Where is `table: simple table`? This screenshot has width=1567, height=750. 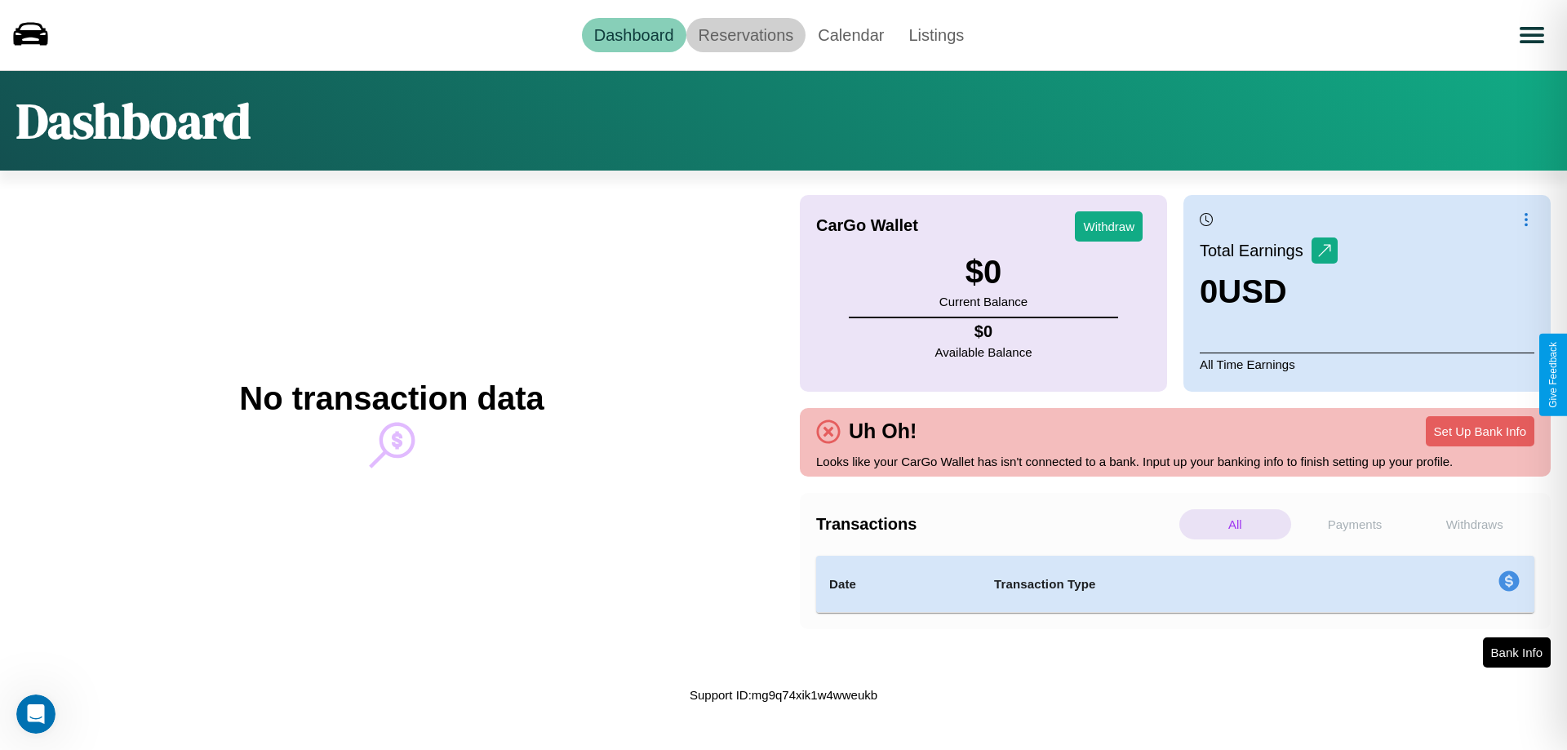
table: simple table is located at coordinates (1176, 585).